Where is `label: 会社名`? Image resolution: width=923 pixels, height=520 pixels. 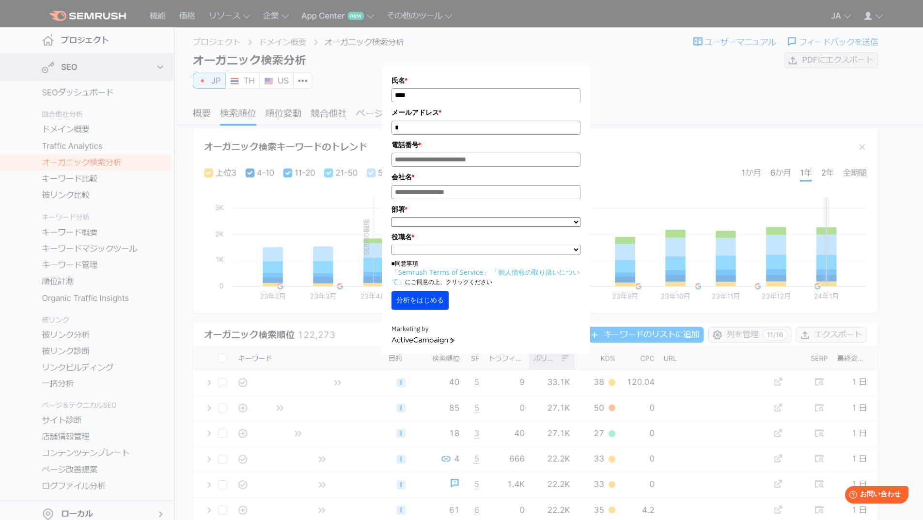
label: 会社名 is located at coordinates (486, 177).